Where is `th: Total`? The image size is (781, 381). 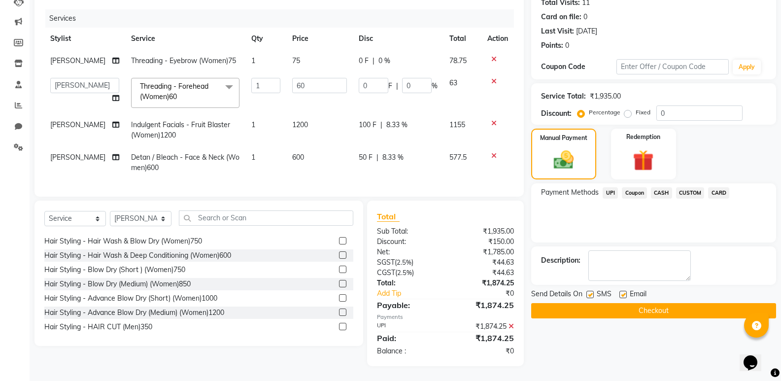
th: Total is located at coordinates (462, 38).